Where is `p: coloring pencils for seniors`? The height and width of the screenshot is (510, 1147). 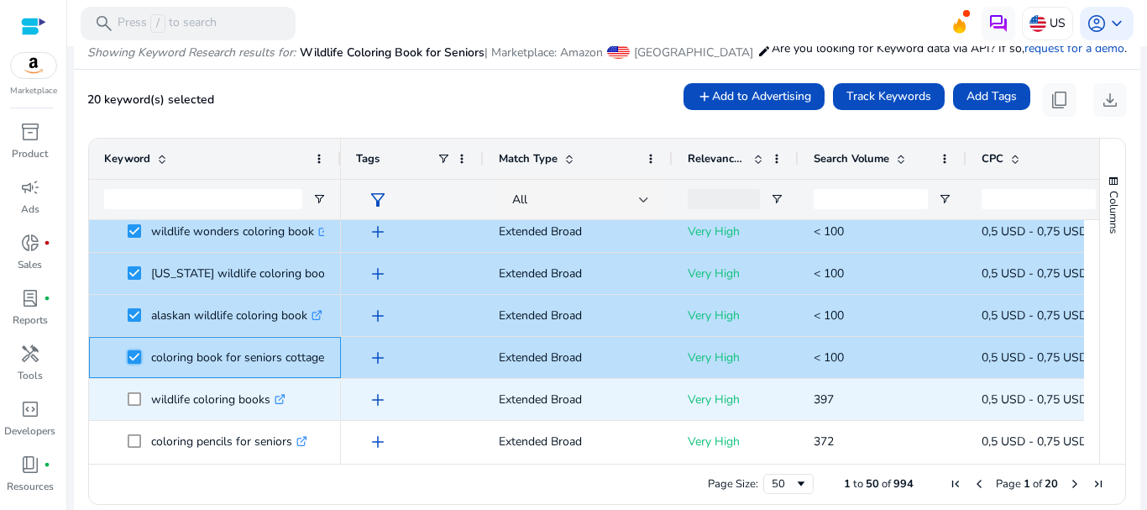 p: coloring pencils for seniors is located at coordinates (229, 441).